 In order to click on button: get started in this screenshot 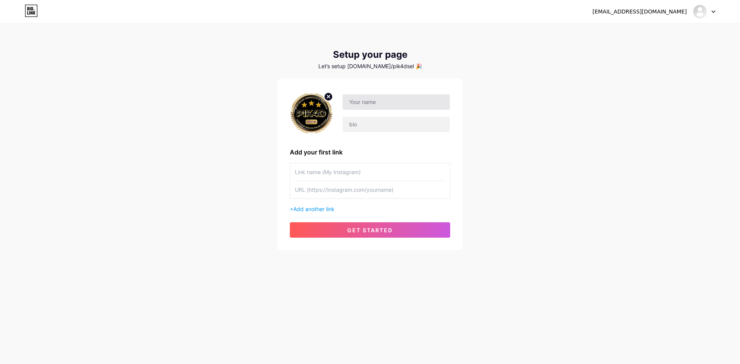, I will do `click(370, 230)`.